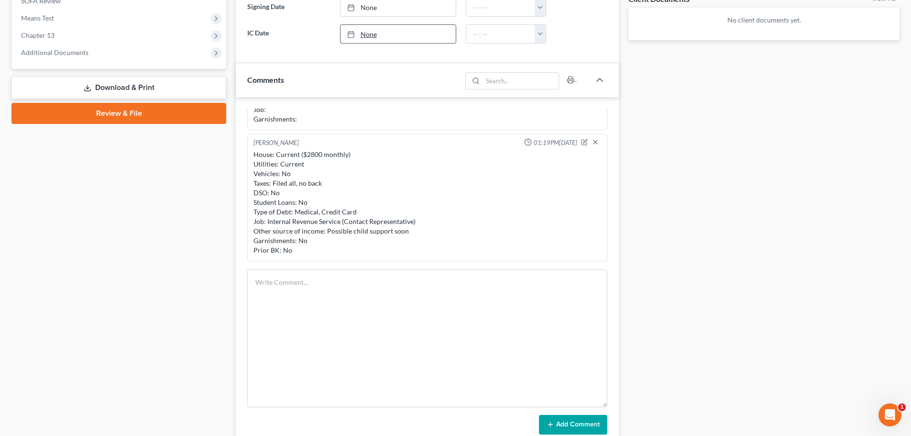 This screenshot has height=436, width=911. What do you see at coordinates (119, 113) in the screenshot?
I see `a: Review & File` at bounding box center [119, 113].